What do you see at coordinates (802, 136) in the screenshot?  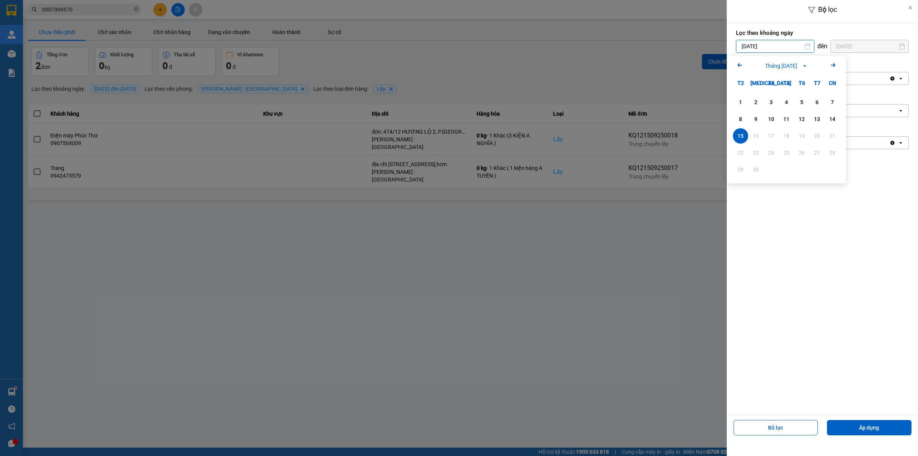 I see `div: Not available. Thứ Sáu, tháng 09 19 2025.` at bounding box center [802, 136].